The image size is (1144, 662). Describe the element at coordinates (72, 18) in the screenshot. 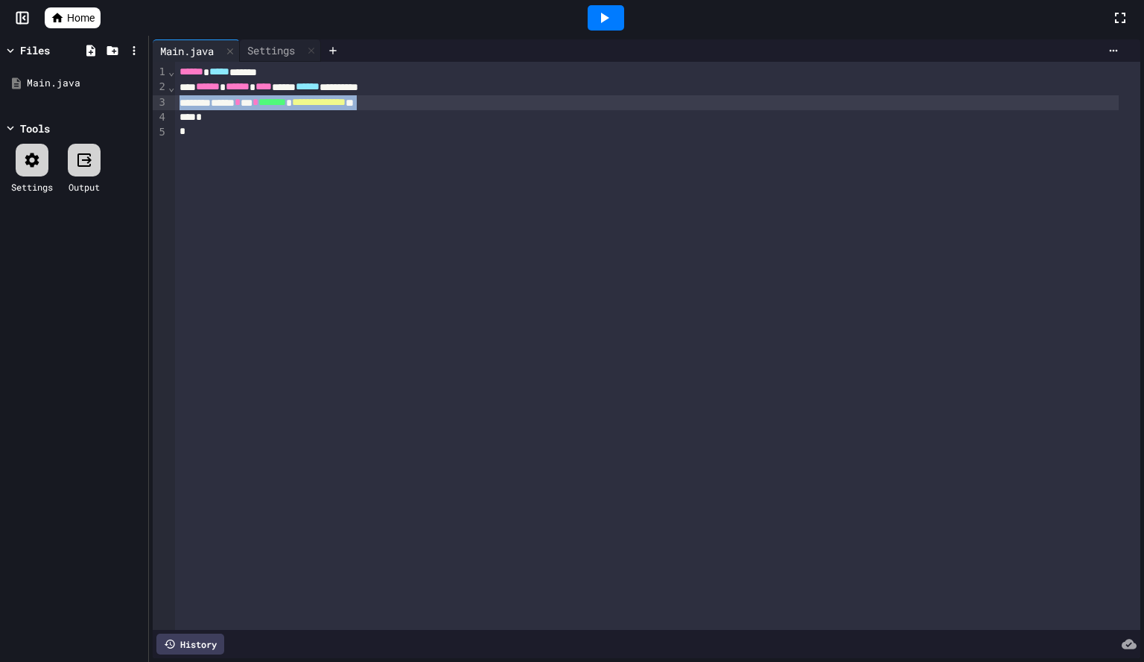

I see `a: Home` at that location.